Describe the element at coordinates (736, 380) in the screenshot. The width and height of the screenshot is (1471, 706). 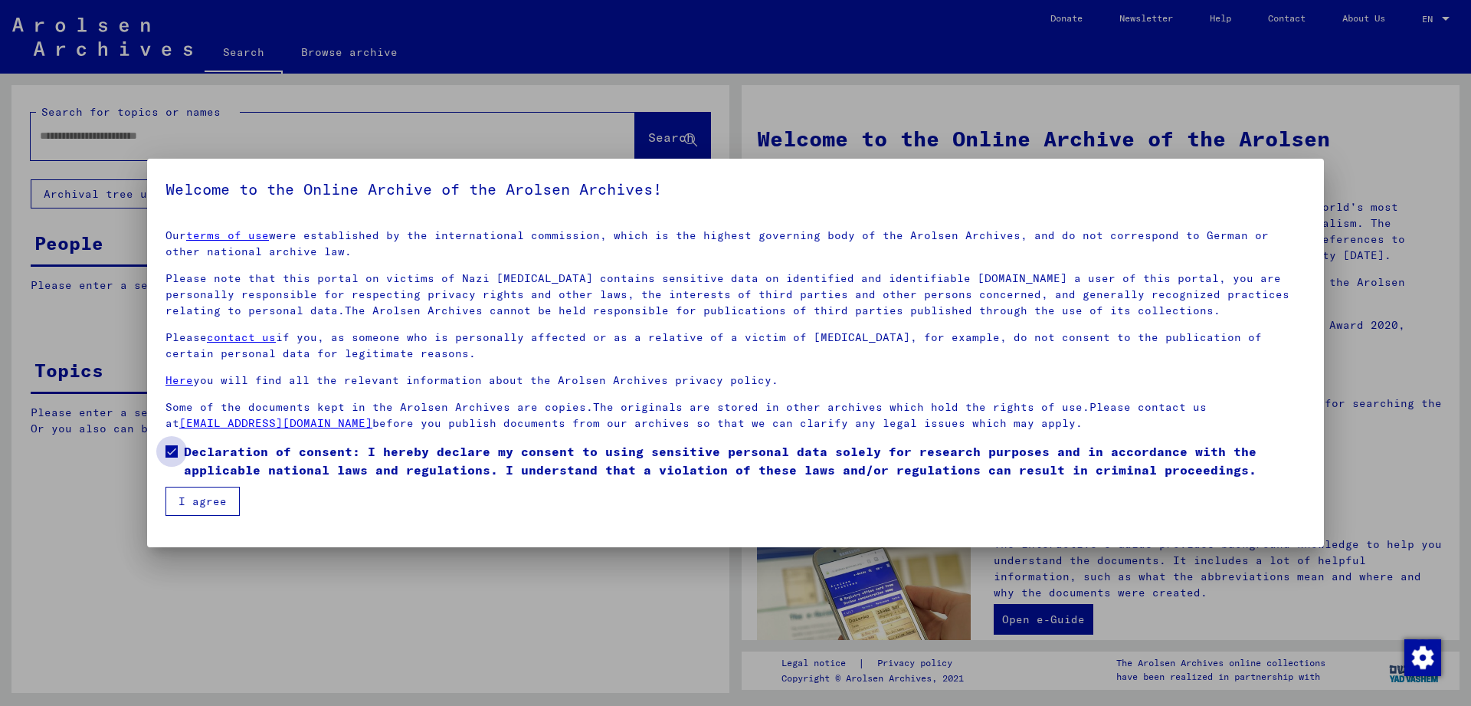
I see `p: you will find all the relevant information about the Arolsen Archives privacy policy.` at that location.